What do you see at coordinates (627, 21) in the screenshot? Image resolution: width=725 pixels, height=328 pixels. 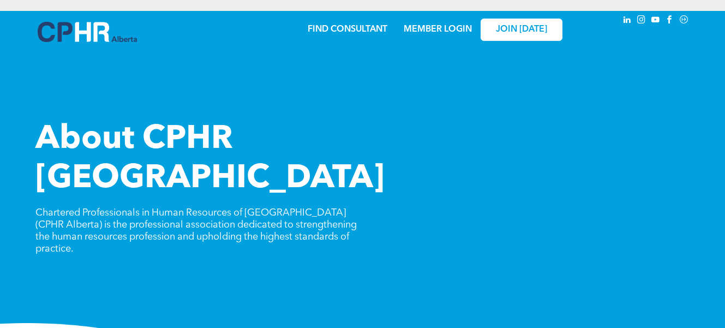 I see `a: linkedin` at bounding box center [627, 21].